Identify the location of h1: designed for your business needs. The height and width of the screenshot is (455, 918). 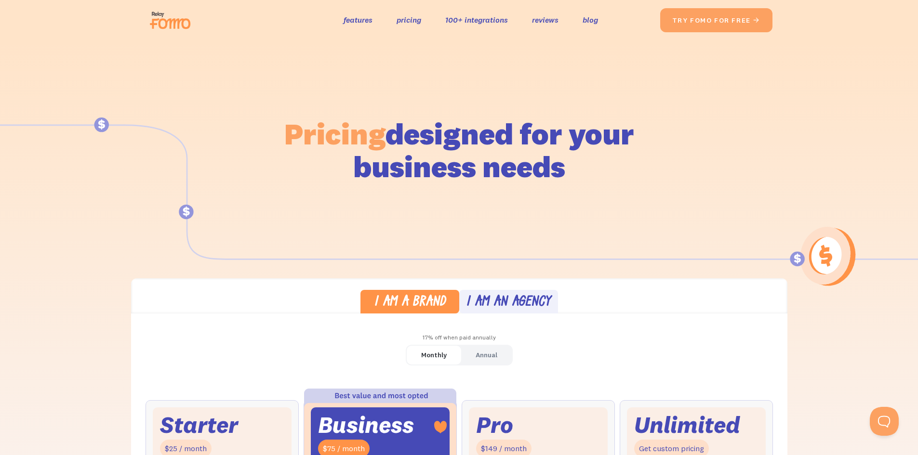
(459, 150).